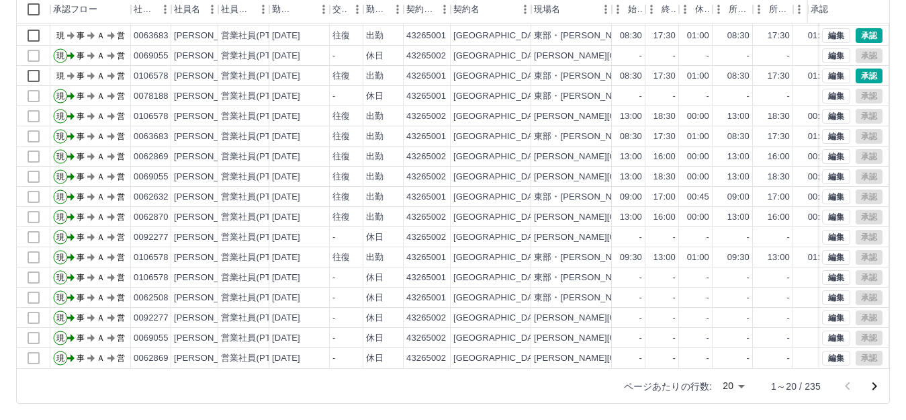 The image size is (906, 420). Describe the element at coordinates (151, 177) in the screenshot. I see `div: 0069055` at that location.